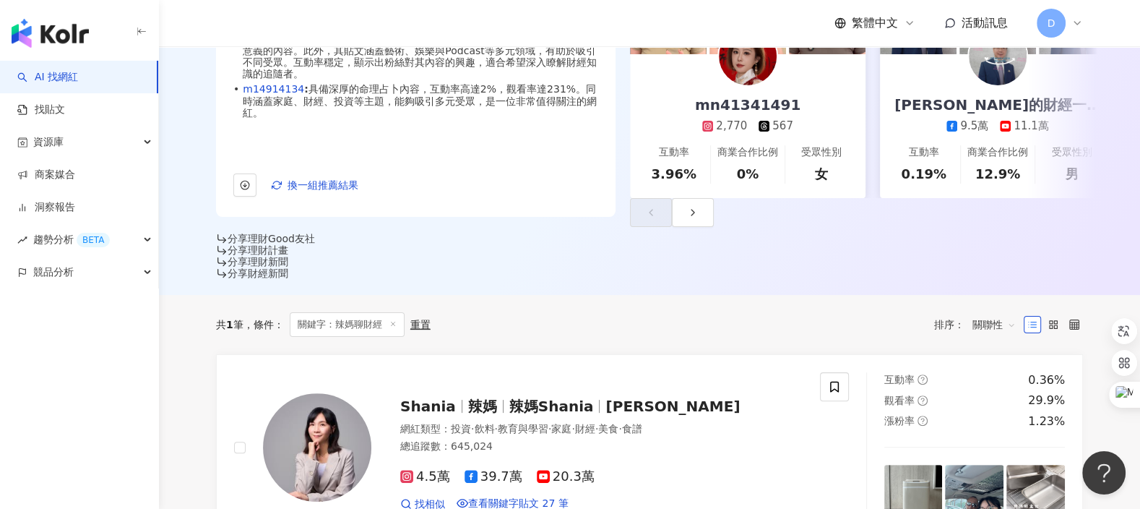  Describe the element at coordinates (46, 207) in the screenshot. I see `a: 洞察報告` at that location.